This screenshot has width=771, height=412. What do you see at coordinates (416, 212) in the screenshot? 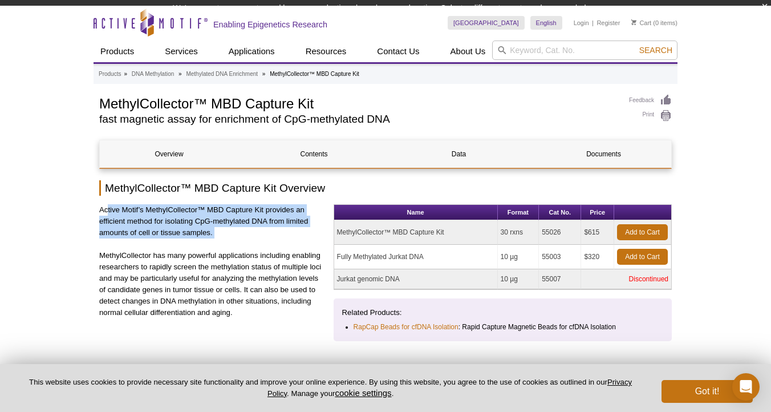
I see `th: Name` at bounding box center [416, 212].